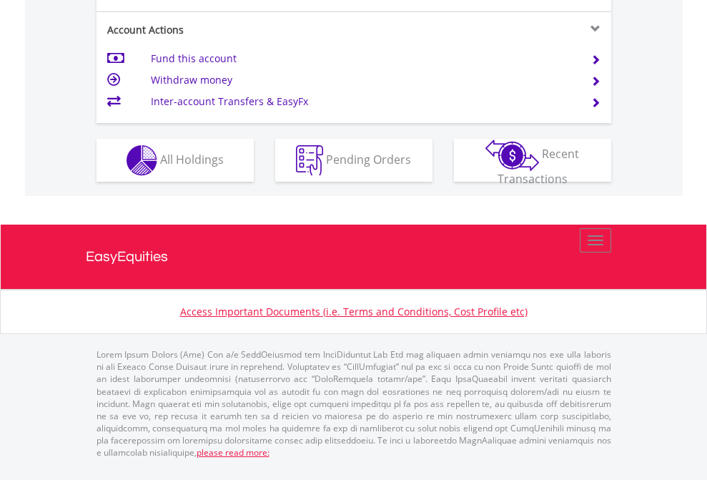 The image size is (707, 480). What do you see at coordinates (368, 159) in the screenshot?
I see `span: Pending Orders` at bounding box center [368, 159].